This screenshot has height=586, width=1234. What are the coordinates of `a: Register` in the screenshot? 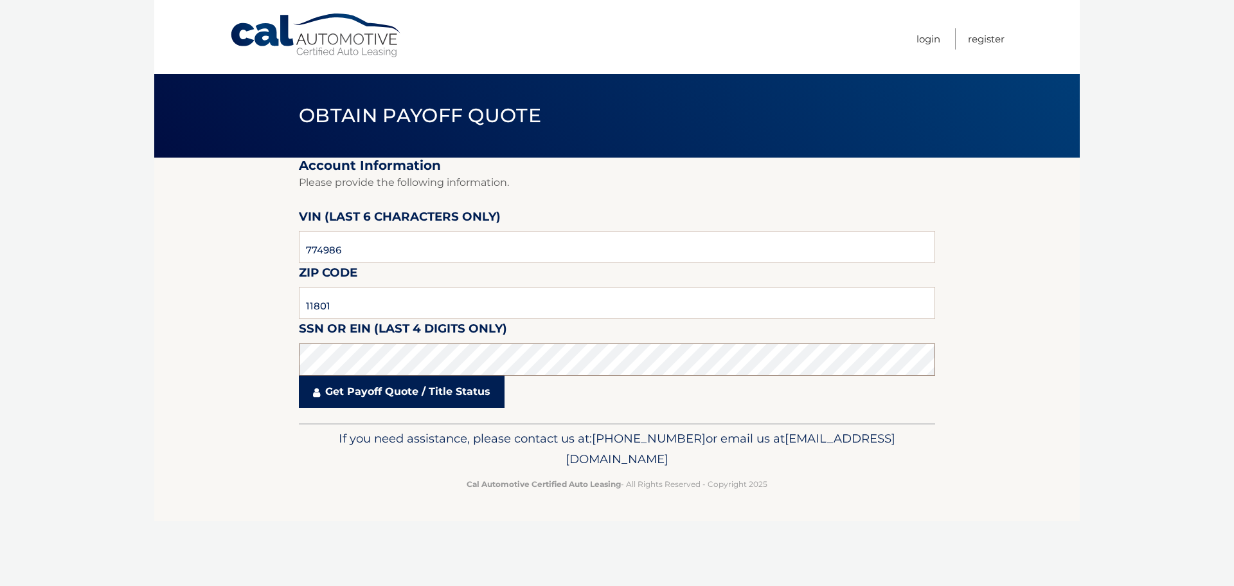 It's located at (986, 39).